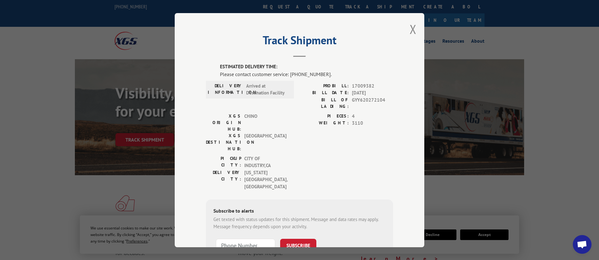 This screenshot has width=599, height=260. I want to click on label: DELIVERY CITY:, so click(223, 180).